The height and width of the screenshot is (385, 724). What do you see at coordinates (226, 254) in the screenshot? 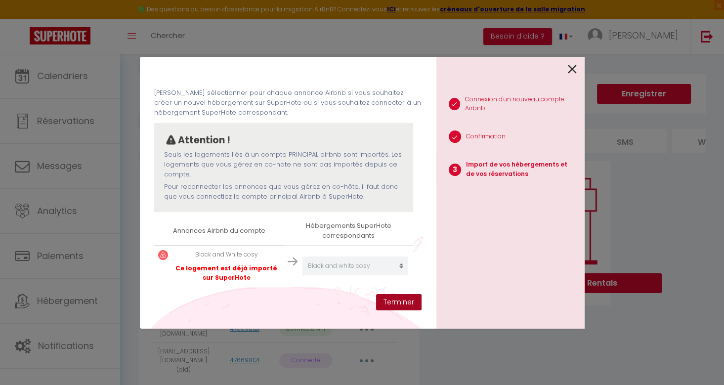
I see `p: Black and White cosy` at bounding box center [226, 254].